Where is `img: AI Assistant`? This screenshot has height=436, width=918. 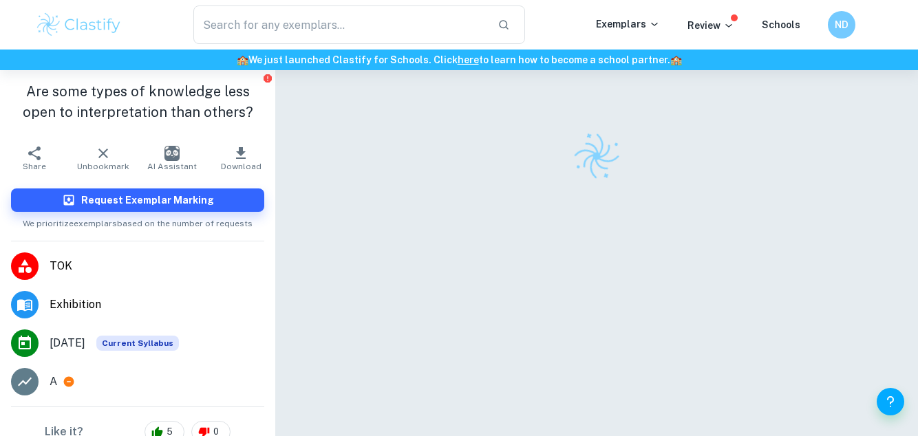
img: AI Assistant is located at coordinates (172, 153).